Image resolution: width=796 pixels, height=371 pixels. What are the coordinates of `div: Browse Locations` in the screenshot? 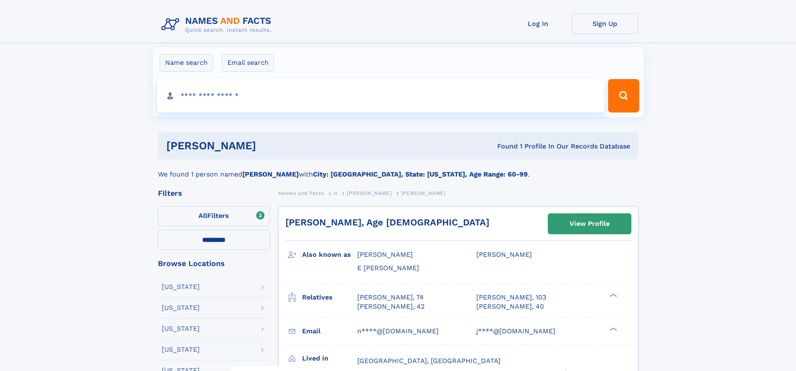 It's located at (214, 263).